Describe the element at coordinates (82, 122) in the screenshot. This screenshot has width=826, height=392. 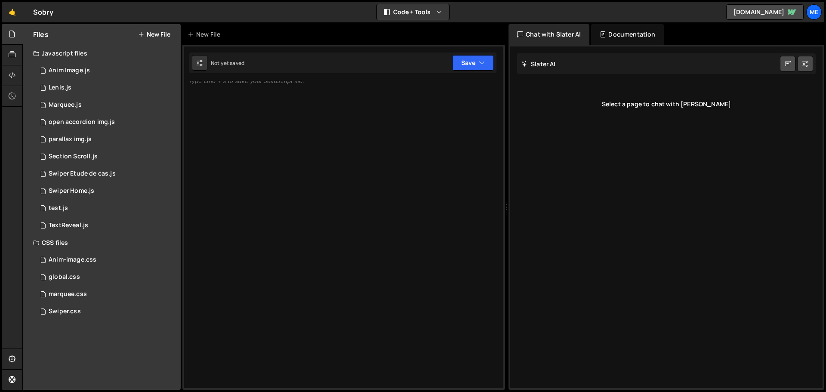
I see `div: open accordion img.js` at that location.